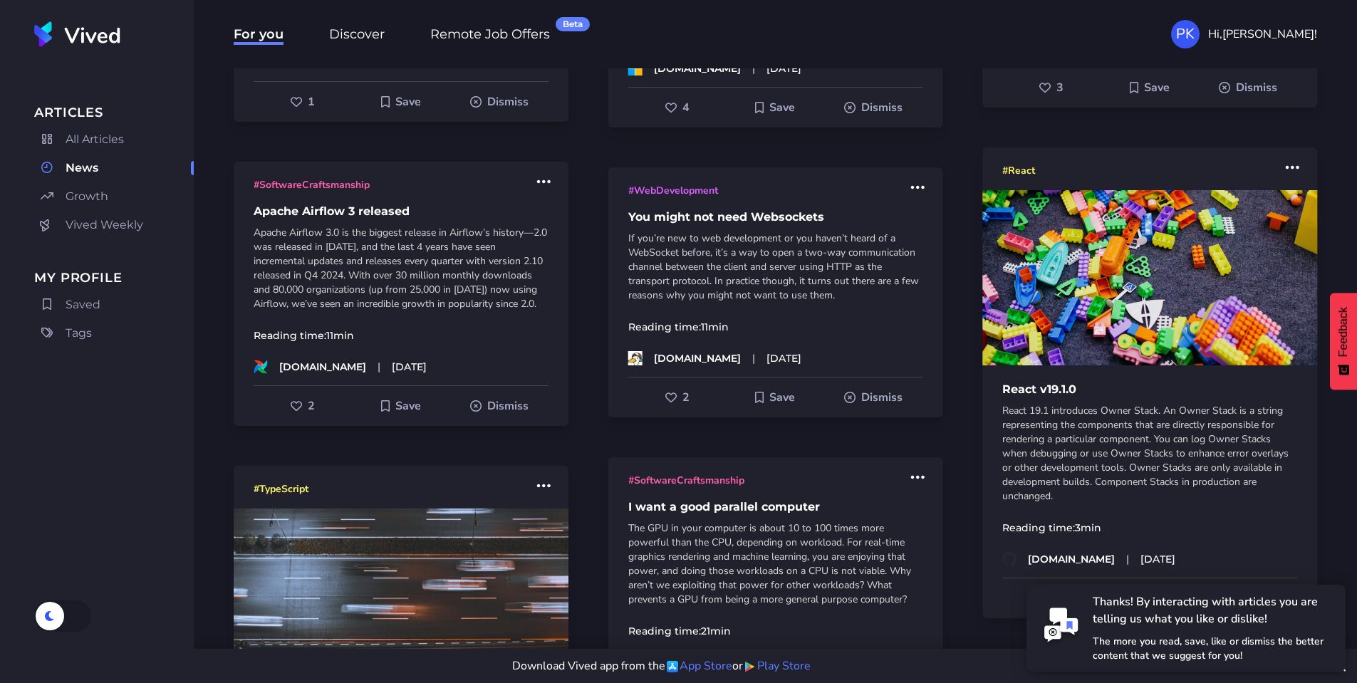  I want to click on a: Saved, so click(114, 305).